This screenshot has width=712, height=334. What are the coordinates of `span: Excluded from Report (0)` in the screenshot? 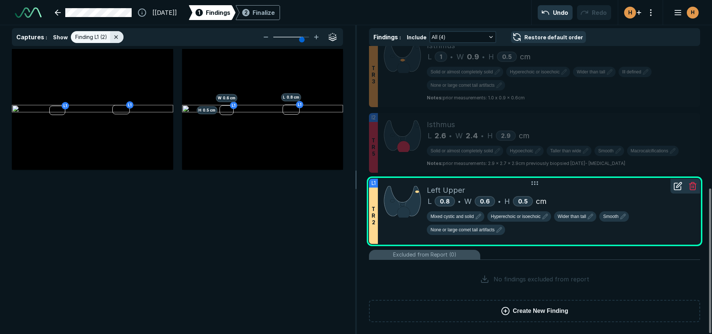 It's located at (425, 255).